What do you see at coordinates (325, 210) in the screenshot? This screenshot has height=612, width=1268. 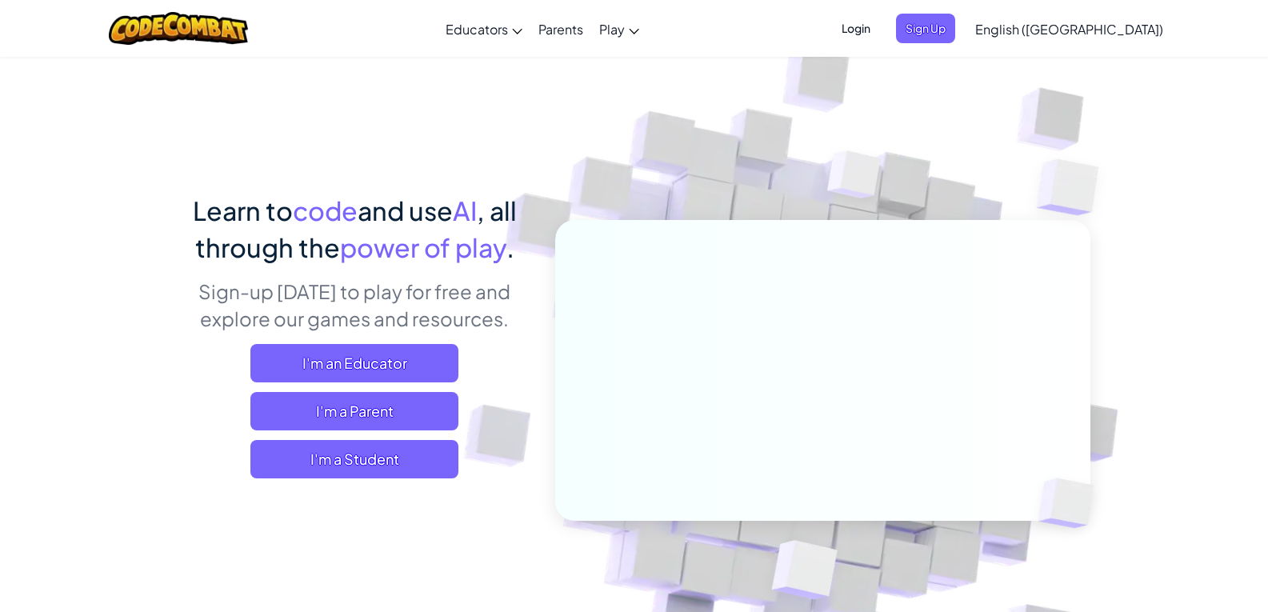 I see `span: code` at bounding box center [325, 210].